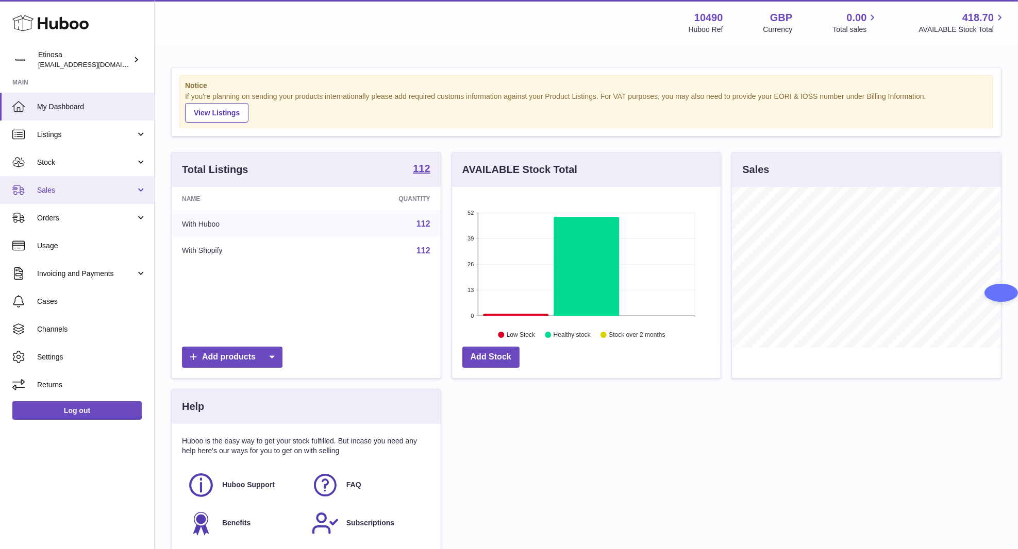  What do you see at coordinates (92, 107) in the screenshot?
I see `span: My Dashboard` at bounding box center [92, 107].